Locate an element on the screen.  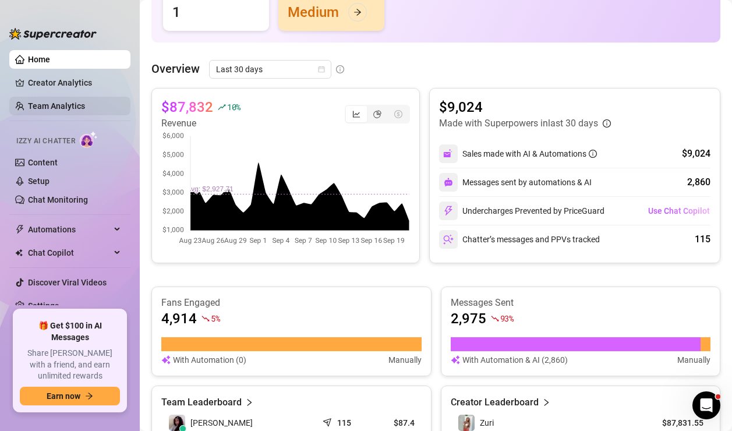
span: thunderbolt is located at coordinates (20, 229).